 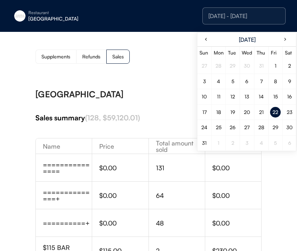 I want to click on div: 22, so click(x=275, y=112).